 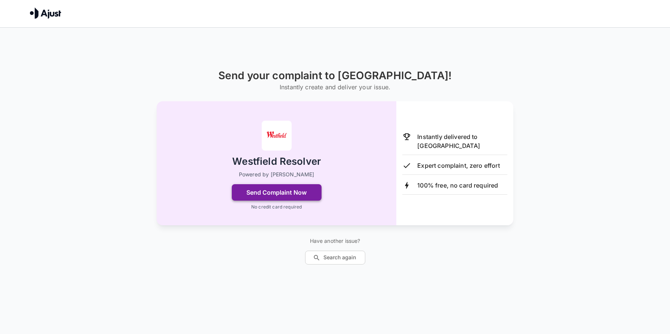 What do you see at coordinates (46, 13) in the screenshot?
I see `img: Ajust` at bounding box center [46, 13].